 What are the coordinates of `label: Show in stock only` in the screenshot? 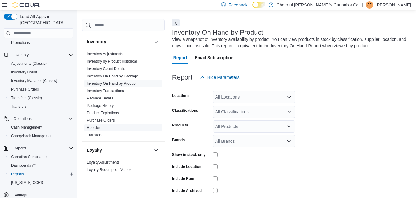 It's located at (189, 155).